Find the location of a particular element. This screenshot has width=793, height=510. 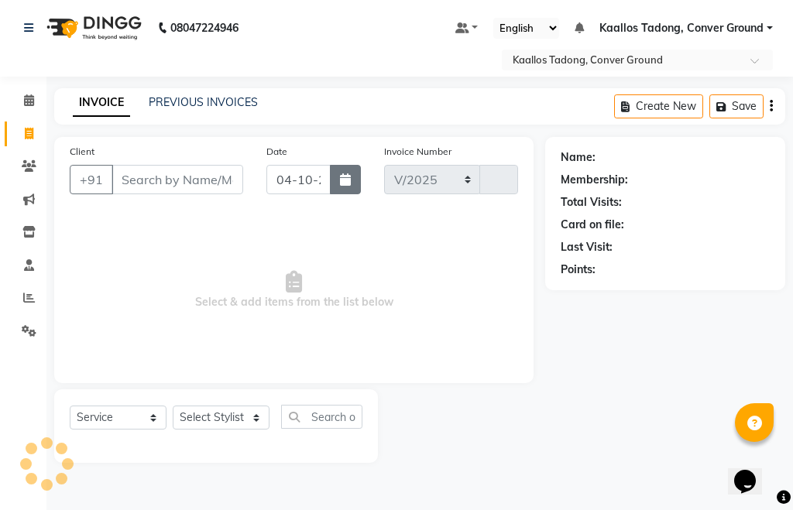

b: 08047224946 is located at coordinates (204, 28).